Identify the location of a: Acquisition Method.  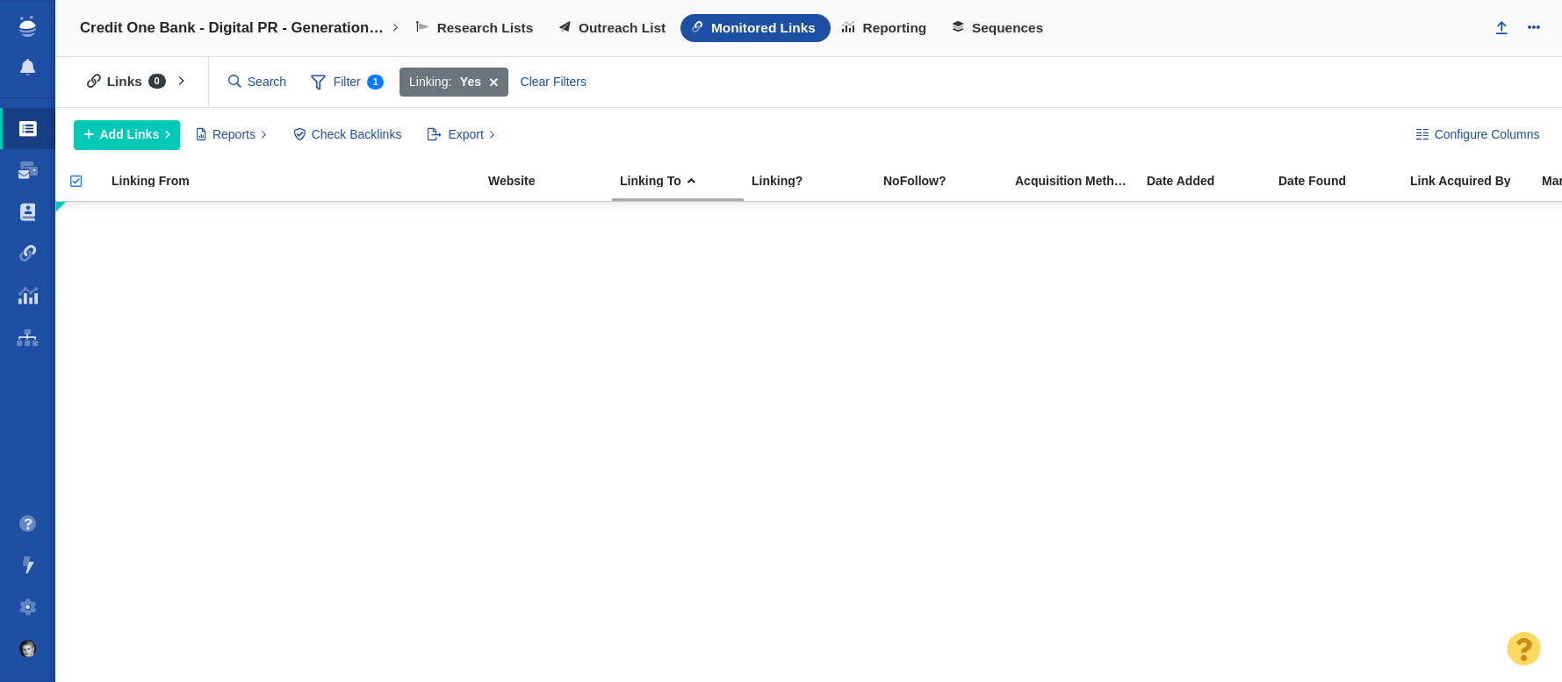
(1080, 182).